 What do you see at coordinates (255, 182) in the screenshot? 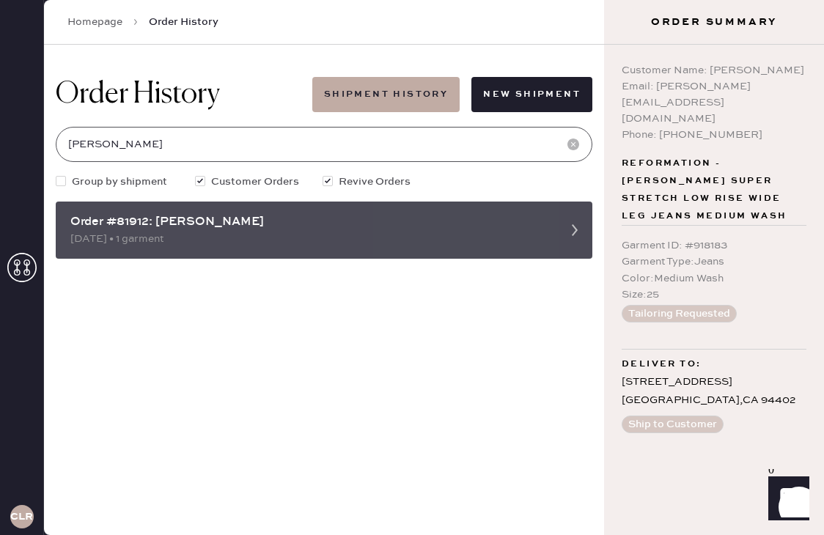
I see `span: Customer Orders` at bounding box center [255, 182].